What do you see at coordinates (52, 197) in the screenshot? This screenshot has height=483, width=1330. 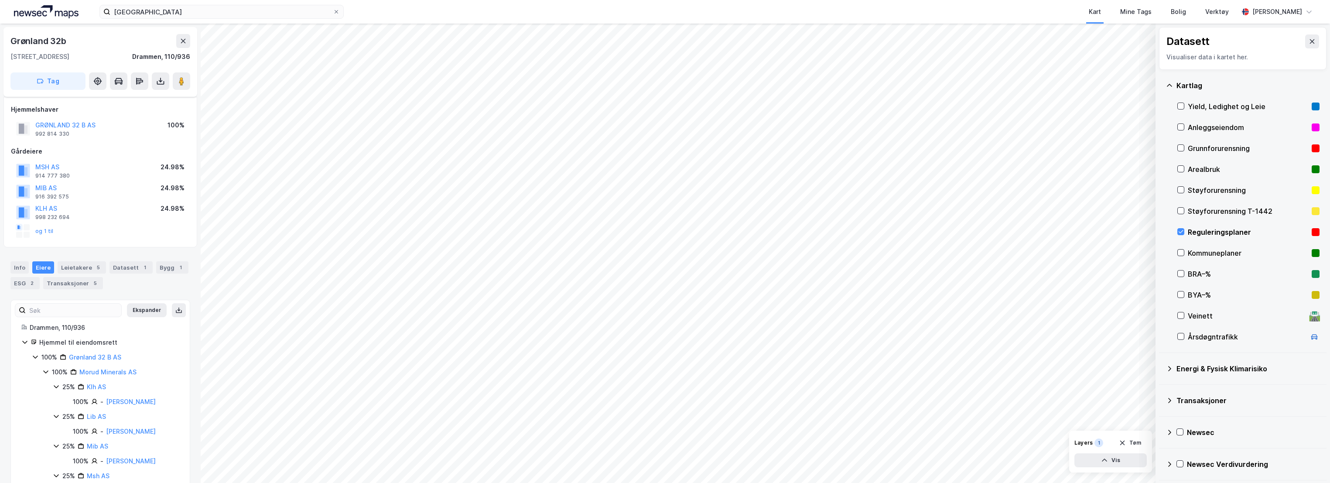 I see `div: 916 392 575` at bounding box center [52, 197].